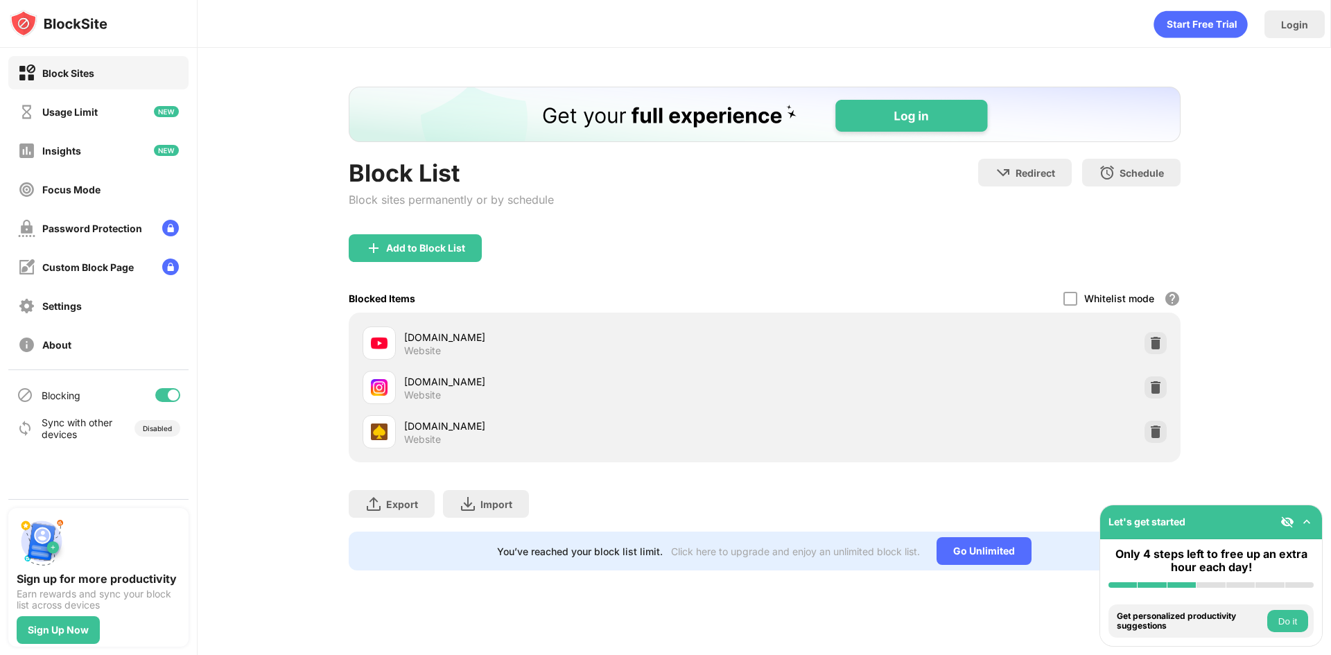  What do you see at coordinates (984, 551) in the screenshot?
I see `div: Go Unlimited` at bounding box center [984, 551].